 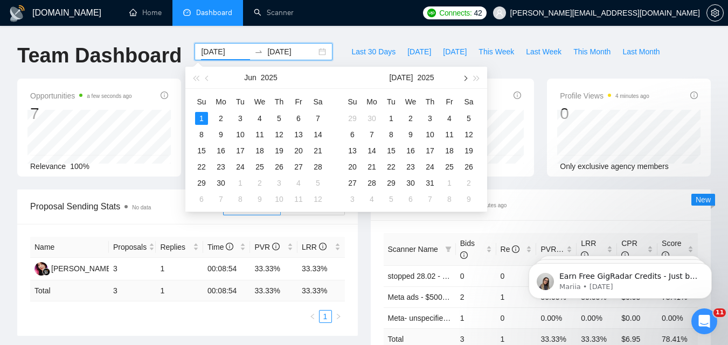 I want to click on td: 2025-07-24, so click(x=430, y=167).